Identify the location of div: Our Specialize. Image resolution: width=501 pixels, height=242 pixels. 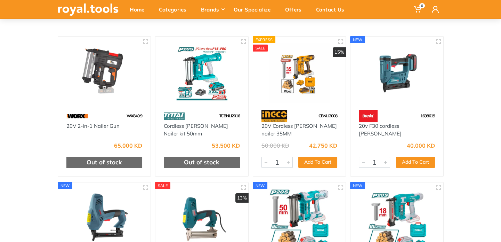
(255, 9).